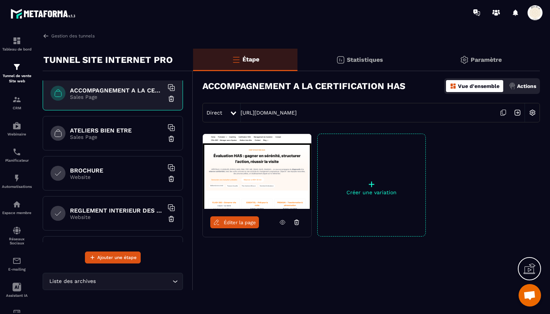 The width and height of the screenshot is (550, 314). What do you see at coordinates (117, 170) in the screenshot?
I see `h6: BROCHURE` at bounding box center [117, 170].